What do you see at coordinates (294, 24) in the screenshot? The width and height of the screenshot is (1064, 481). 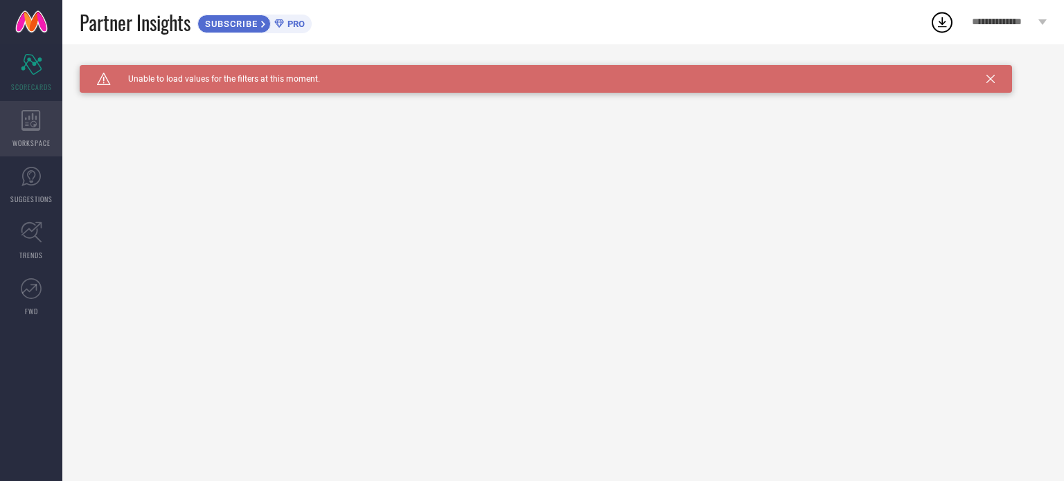 I see `span: PRO` at bounding box center [294, 24].